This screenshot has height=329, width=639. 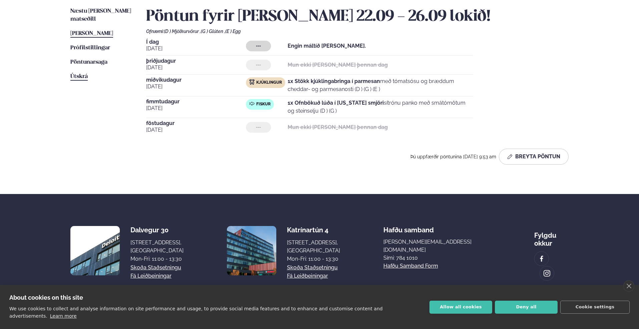 What do you see at coordinates (533, 157) in the screenshot?
I see `button: Breyta Pöntun` at bounding box center [533, 157].